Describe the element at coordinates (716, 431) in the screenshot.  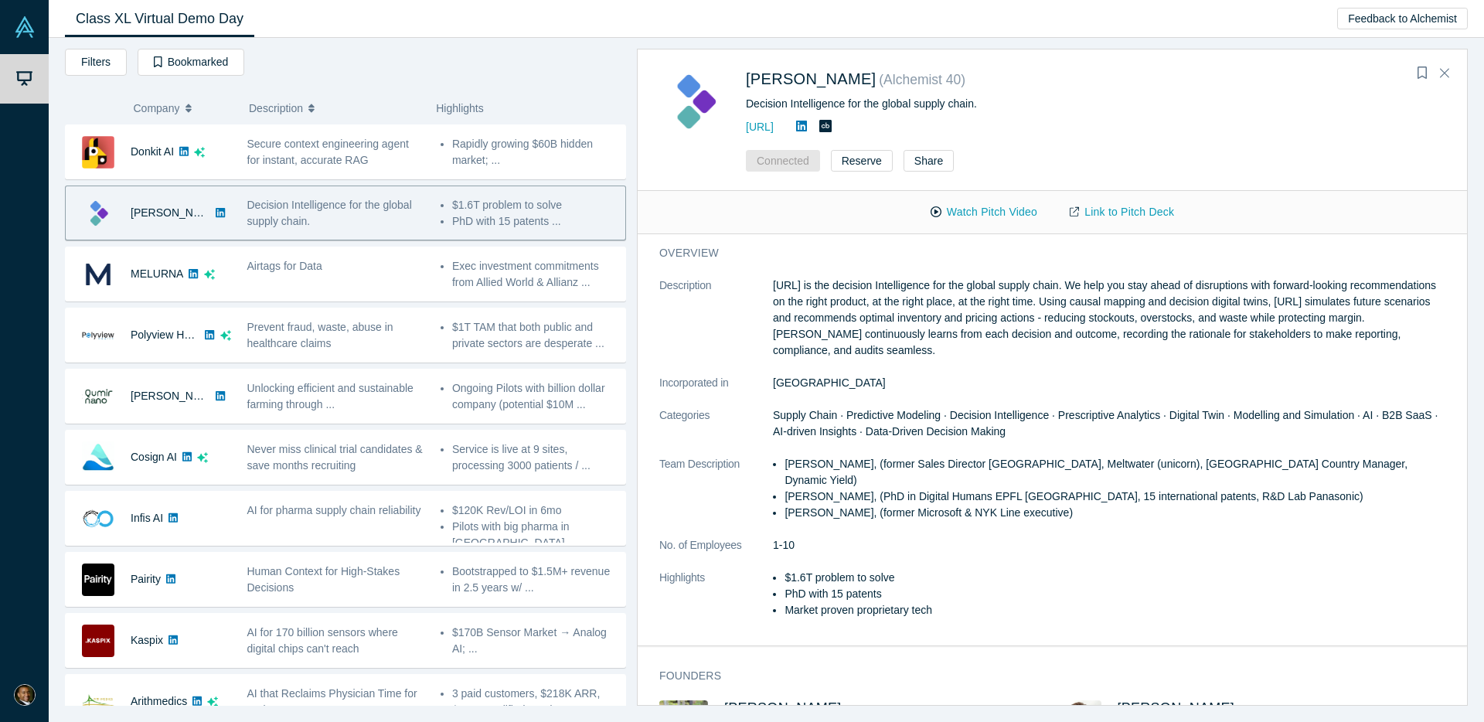
I see `dt: Categories` at that location.